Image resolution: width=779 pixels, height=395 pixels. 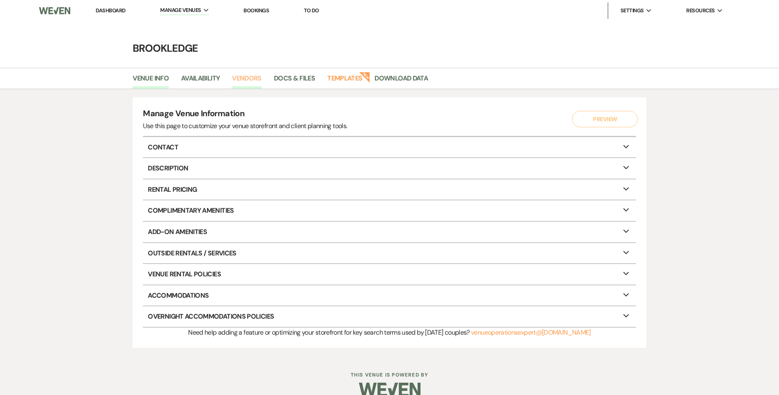 What do you see at coordinates (605, 119) in the screenshot?
I see `button: Preview` at bounding box center [605, 119].